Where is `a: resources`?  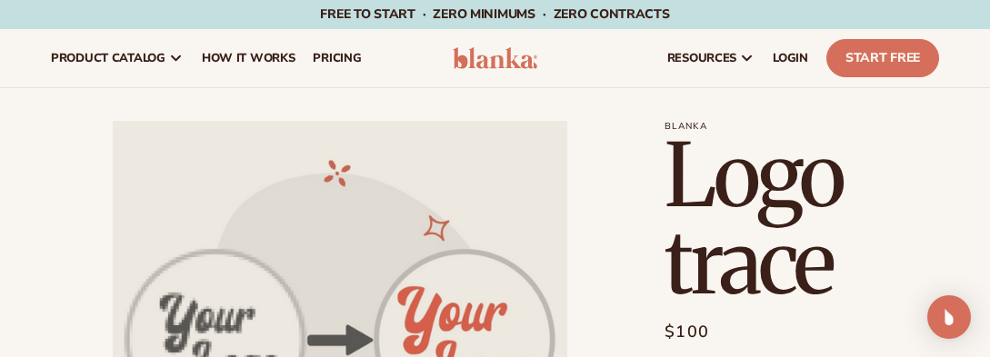
a: resources is located at coordinates (711, 58).